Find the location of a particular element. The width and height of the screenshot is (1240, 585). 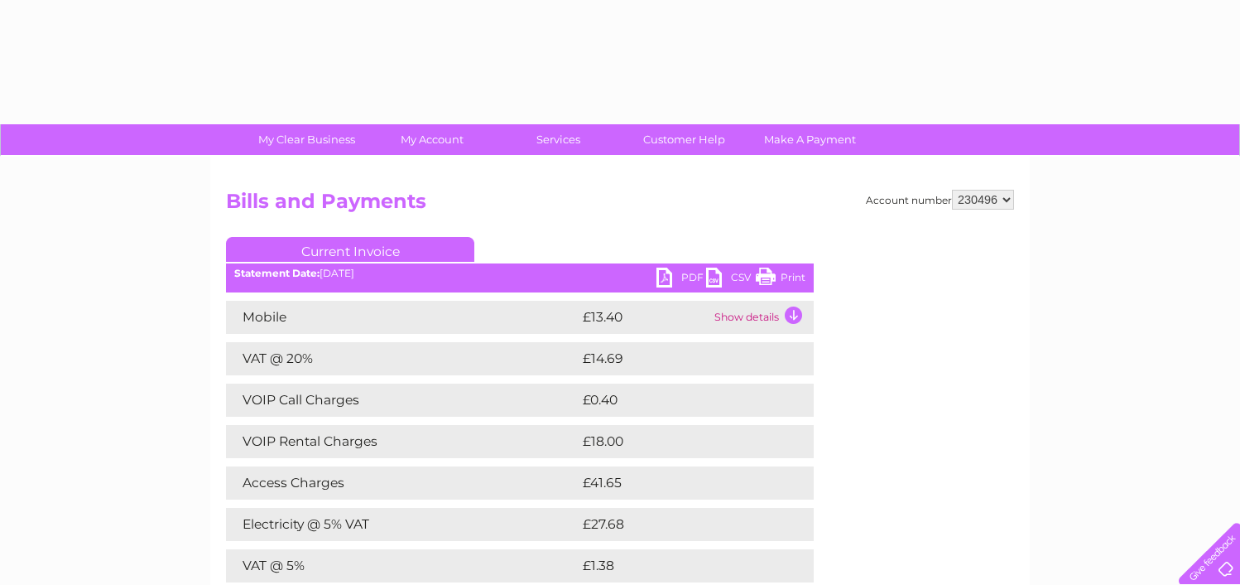

td: £41.65 is located at coordinates (679, 483).